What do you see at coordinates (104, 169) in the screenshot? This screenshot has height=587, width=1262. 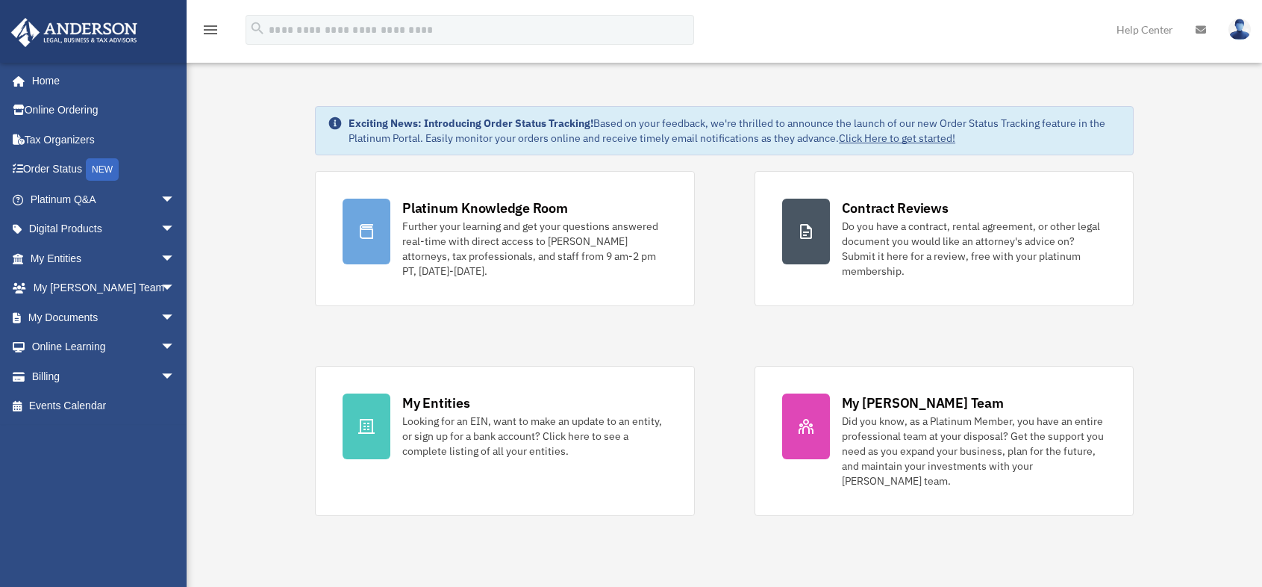 I see `a: Order StatusNEW` at bounding box center [104, 169].